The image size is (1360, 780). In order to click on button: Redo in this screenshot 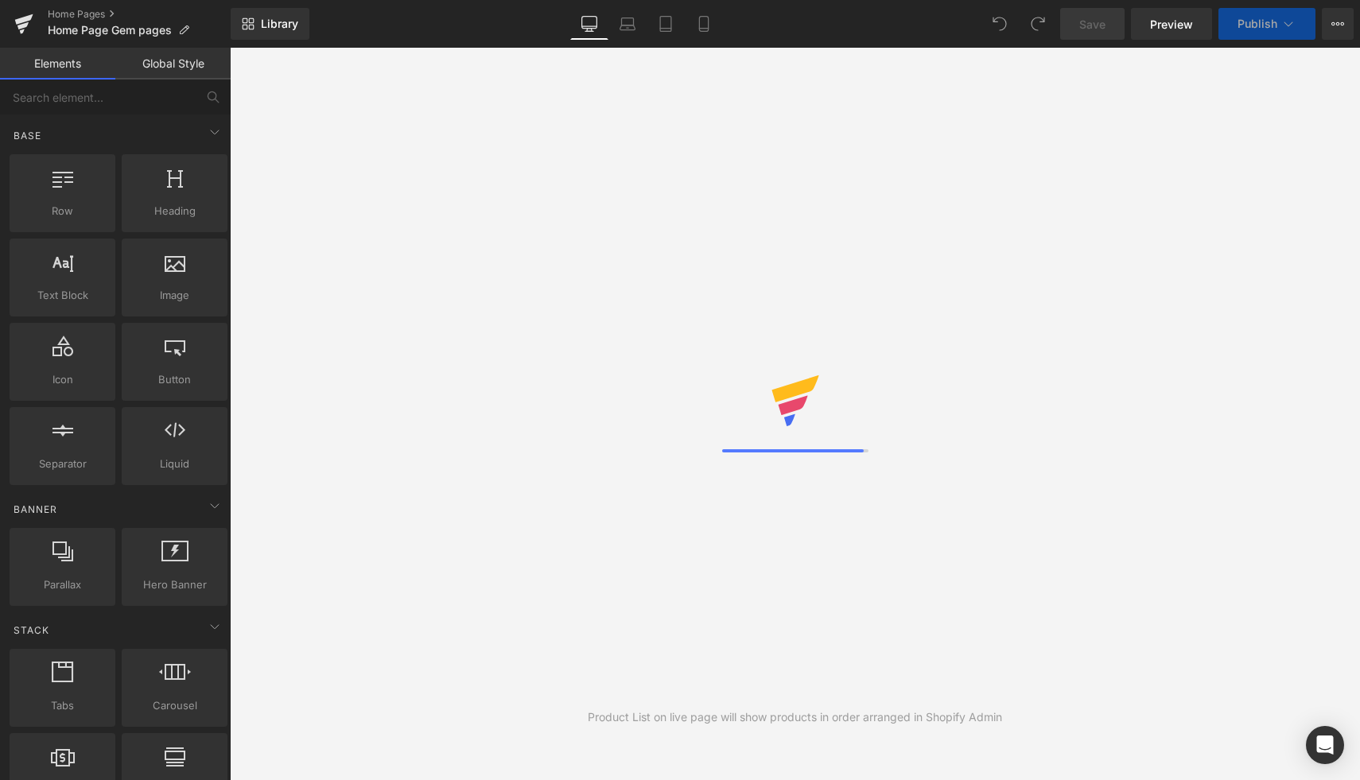, I will do `click(1038, 24)`.